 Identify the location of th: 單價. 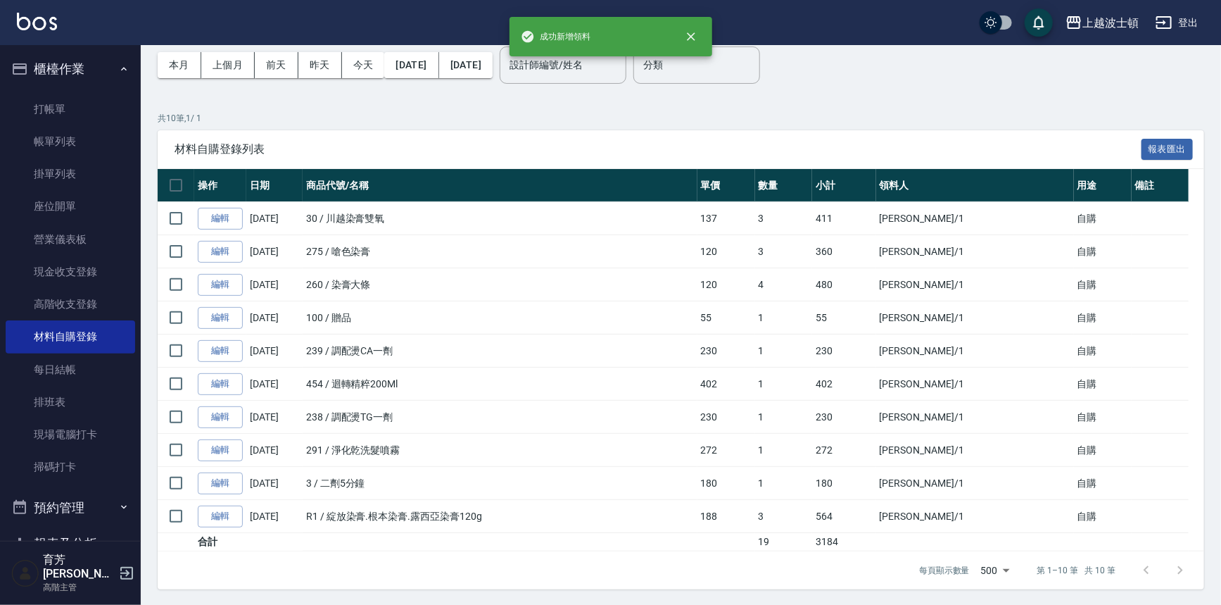
(726, 185).